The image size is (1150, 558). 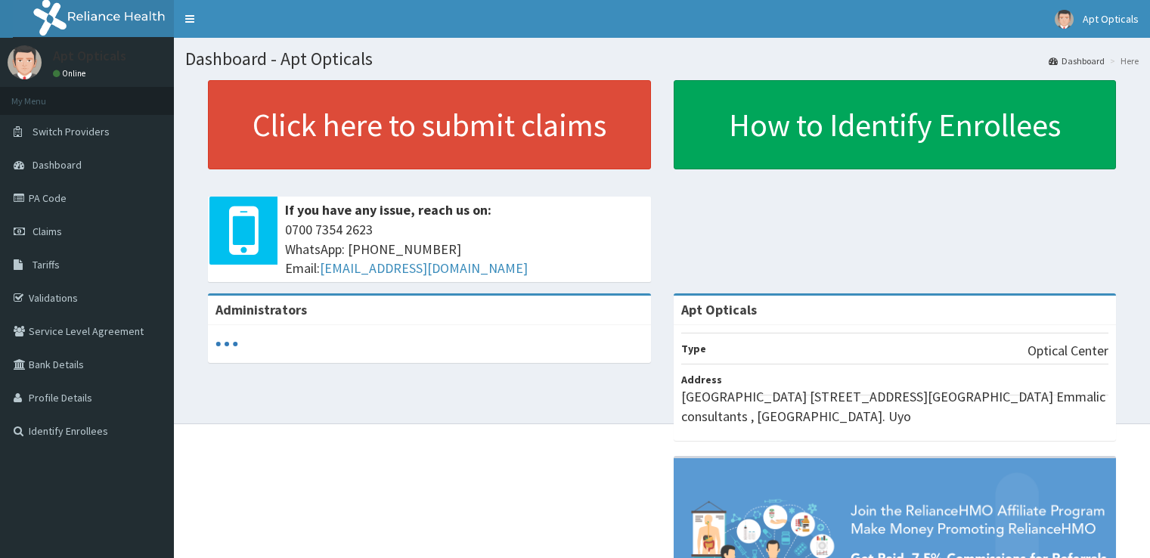 What do you see at coordinates (719, 309) in the screenshot?
I see `strong: Apt Opticals` at bounding box center [719, 309].